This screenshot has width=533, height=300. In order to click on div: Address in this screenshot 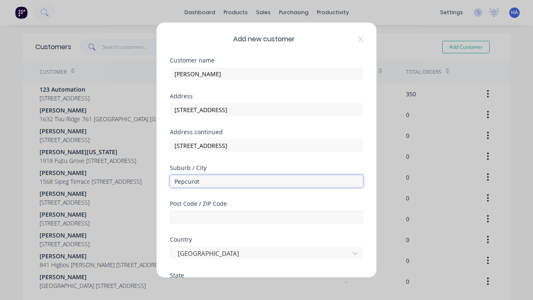, I will do `click(266, 96)`.